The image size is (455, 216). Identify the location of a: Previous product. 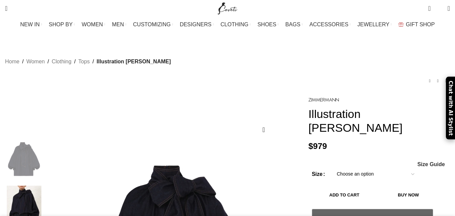
(430, 81).